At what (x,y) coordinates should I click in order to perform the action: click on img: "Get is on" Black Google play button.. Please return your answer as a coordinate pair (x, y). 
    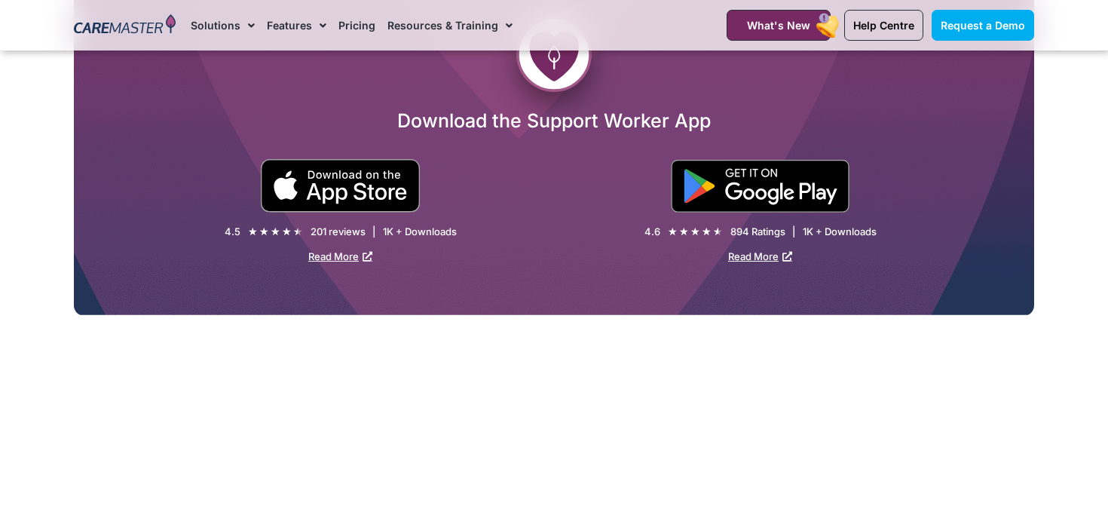
    Looking at the image, I should click on (760, 186).